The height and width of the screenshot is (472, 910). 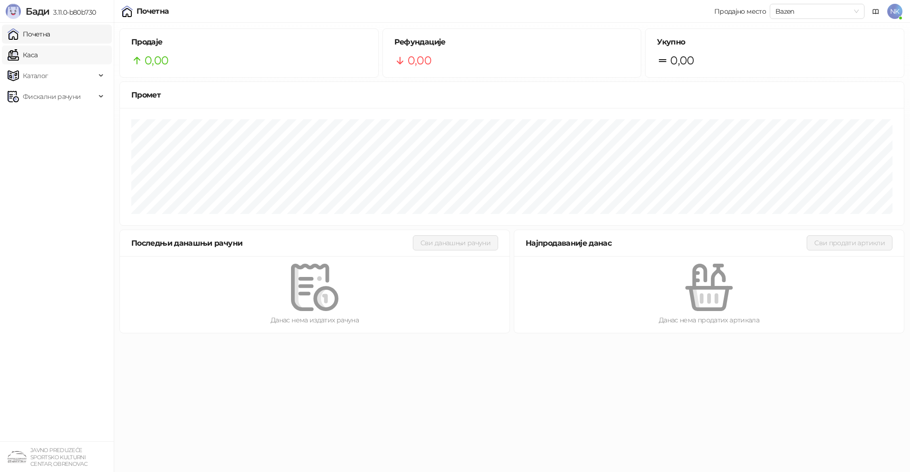 I want to click on div: Данас нема издатих рачуна, so click(x=315, y=320).